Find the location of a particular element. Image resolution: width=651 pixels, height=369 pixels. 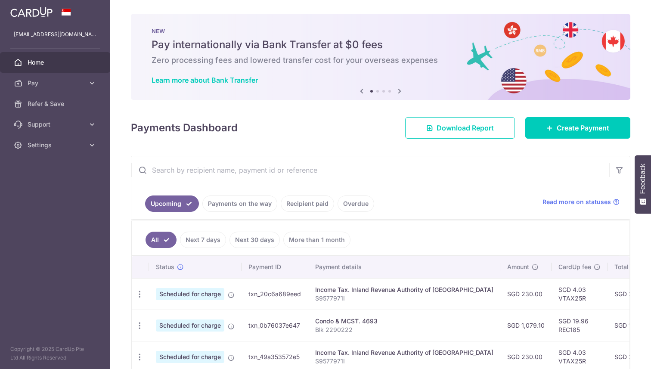

span: Download Report is located at coordinates (465, 128).